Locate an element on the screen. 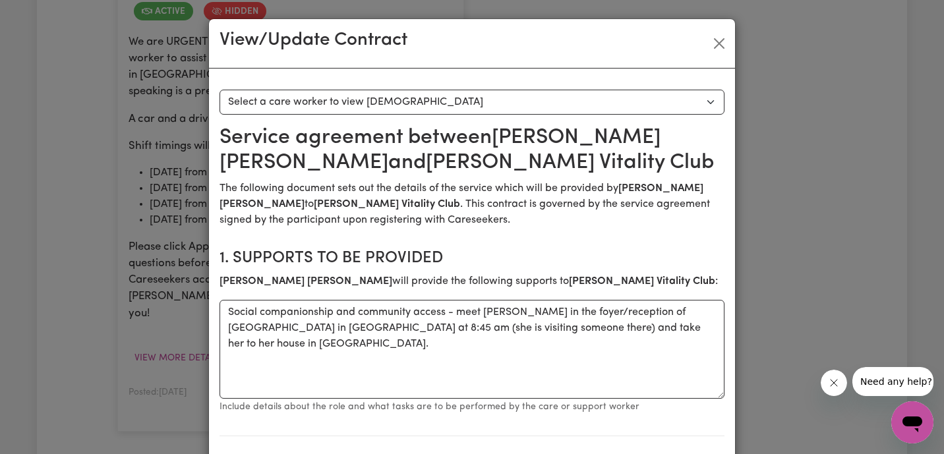 Image resolution: width=944 pixels, height=454 pixels. h3: View/Update Contract is located at coordinates (313, 41).